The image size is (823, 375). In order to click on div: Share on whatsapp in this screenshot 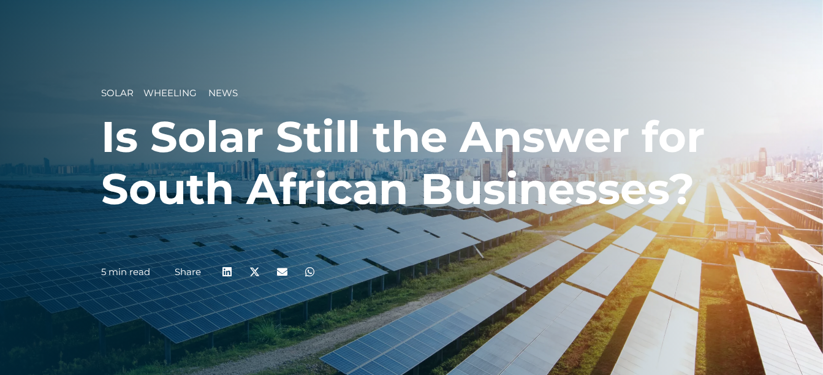, I will do `click(309, 271)`.